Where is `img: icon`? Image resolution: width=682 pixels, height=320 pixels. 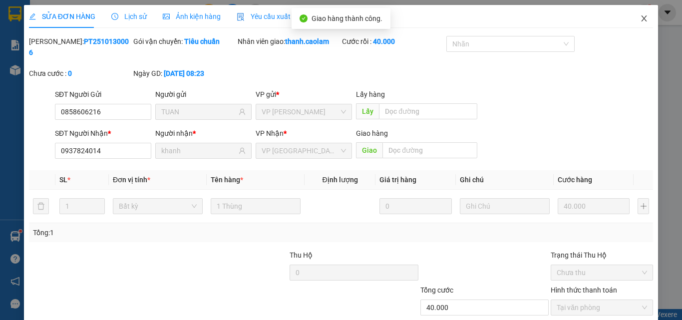 img: icon is located at coordinates (241, 17).